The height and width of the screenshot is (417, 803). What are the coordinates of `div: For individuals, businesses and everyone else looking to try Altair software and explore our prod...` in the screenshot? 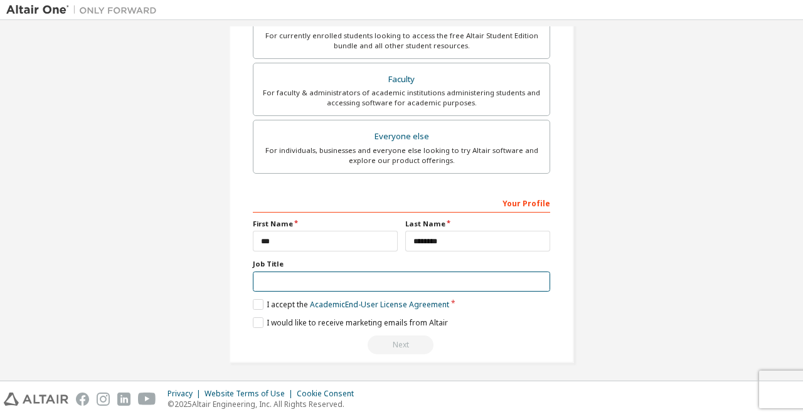 It's located at (402, 156).